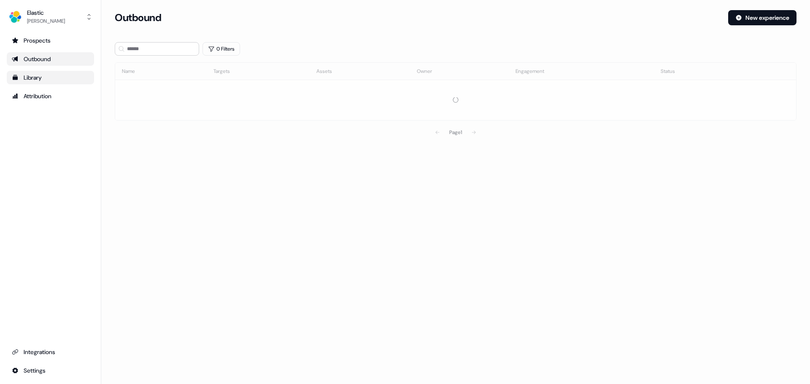 Image resolution: width=810 pixels, height=384 pixels. Describe the element at coordinates (50, 59) in the screenshot. I see `a: Go to outbound experience` at that location.